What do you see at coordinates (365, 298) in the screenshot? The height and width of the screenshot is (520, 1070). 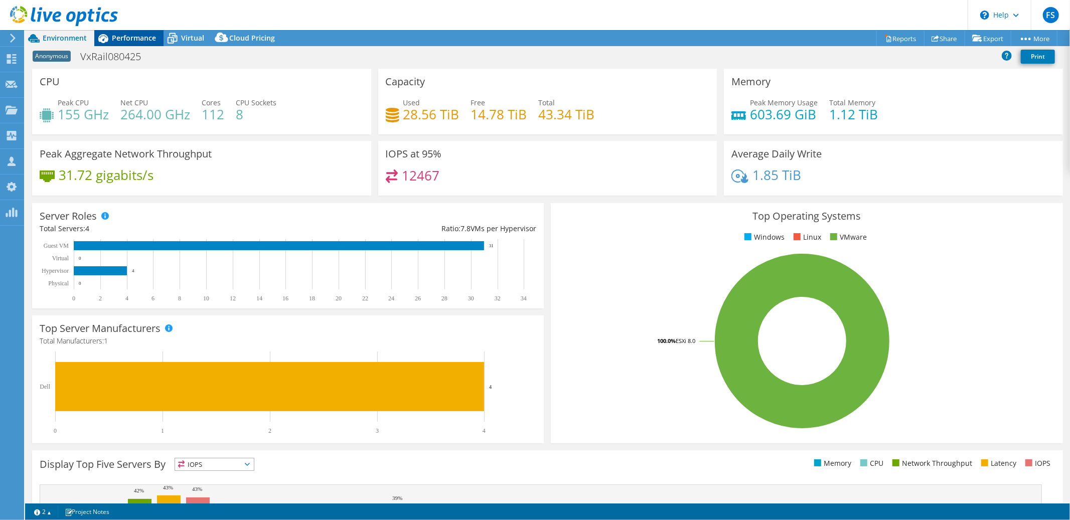 I see `text: 22` at bounding box center [365, 298].